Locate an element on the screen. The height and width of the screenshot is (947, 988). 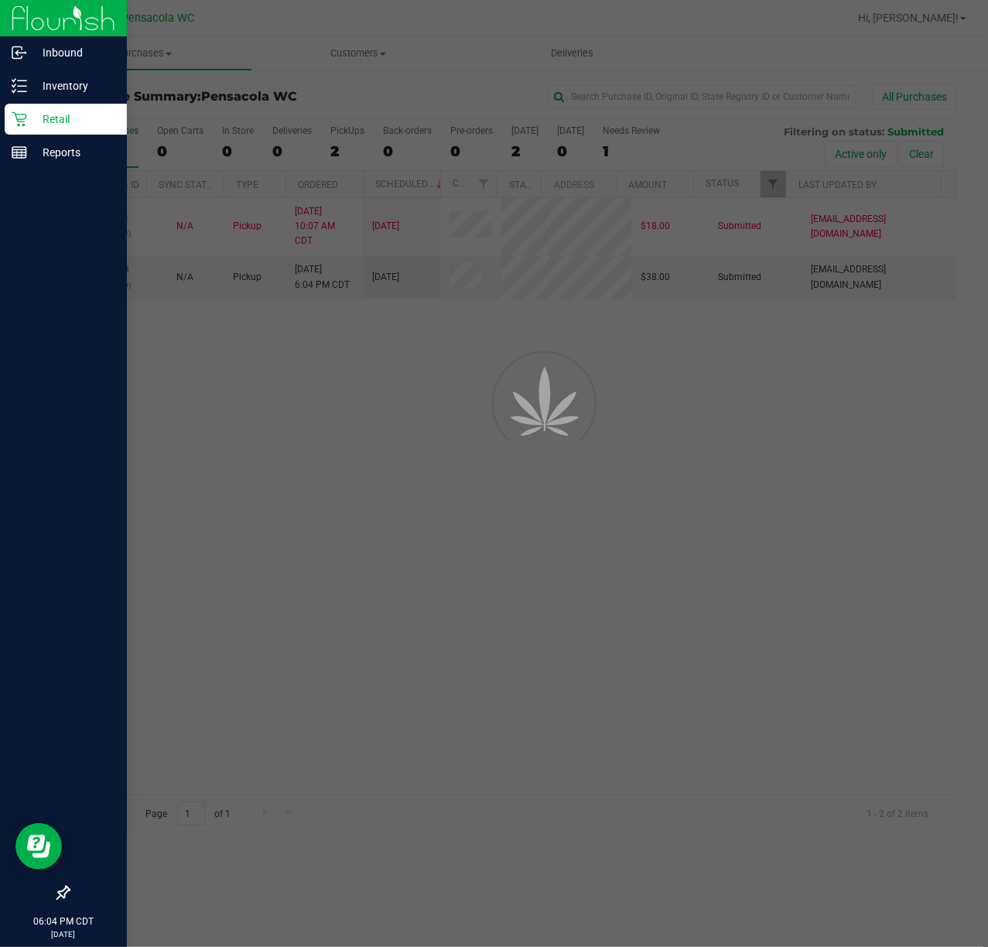
p: Retail is located at coordinates (74, 119).